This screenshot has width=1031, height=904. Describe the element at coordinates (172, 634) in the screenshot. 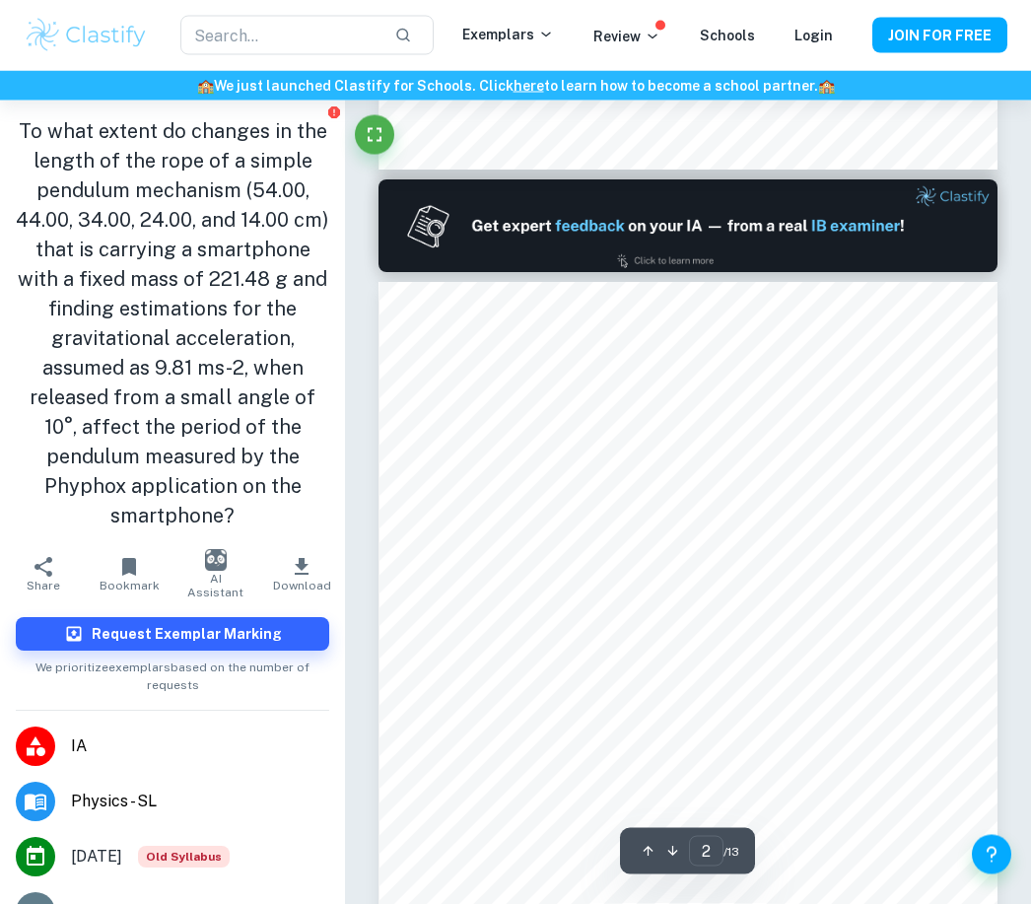

I see `button: Request Exemplar Marking` at that location.